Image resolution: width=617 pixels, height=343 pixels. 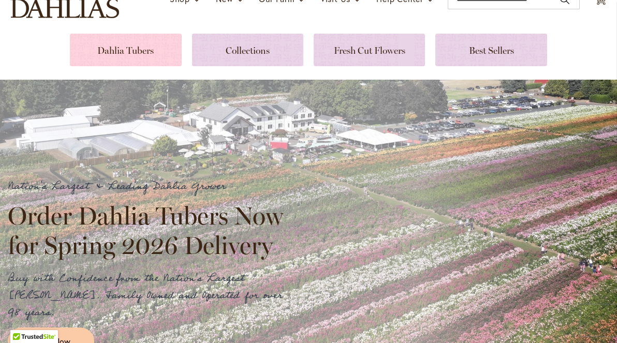 What do you see at coordinates (150, 230) in the screenshot?
I see `h2: Order Dahlia Tubers Now for Spring 2026 Delivery` at bounding box center [150, 230].